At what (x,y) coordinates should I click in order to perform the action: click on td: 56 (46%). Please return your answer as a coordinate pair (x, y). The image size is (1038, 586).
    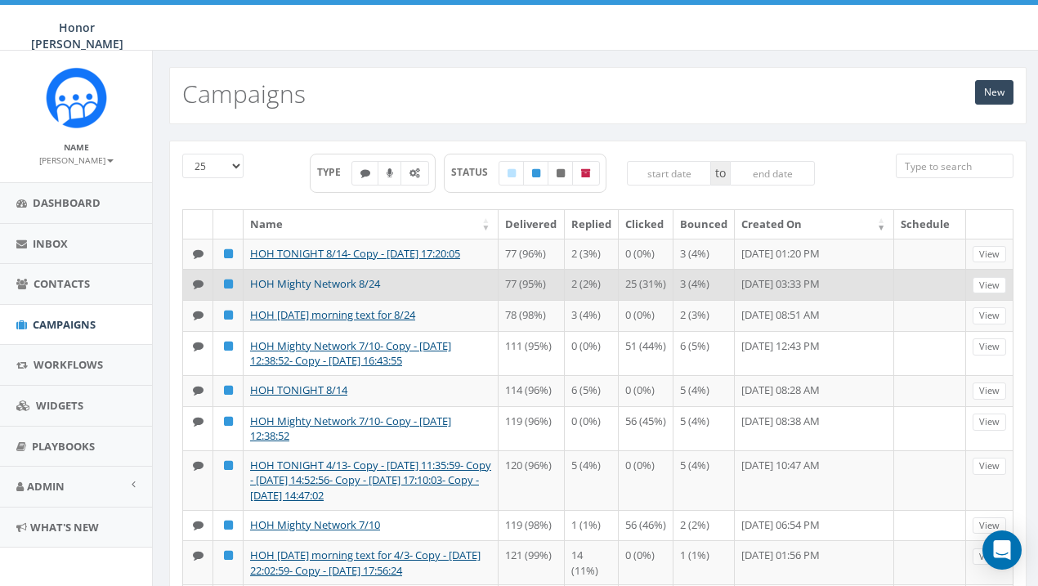
    Looking at the image, I should click on (646, 526).